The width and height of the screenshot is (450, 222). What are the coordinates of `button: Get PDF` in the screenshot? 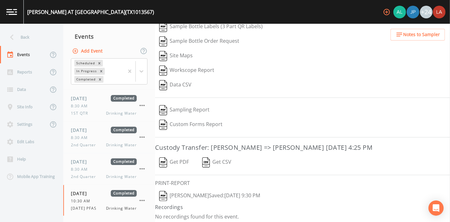 It's located at (174, 162).